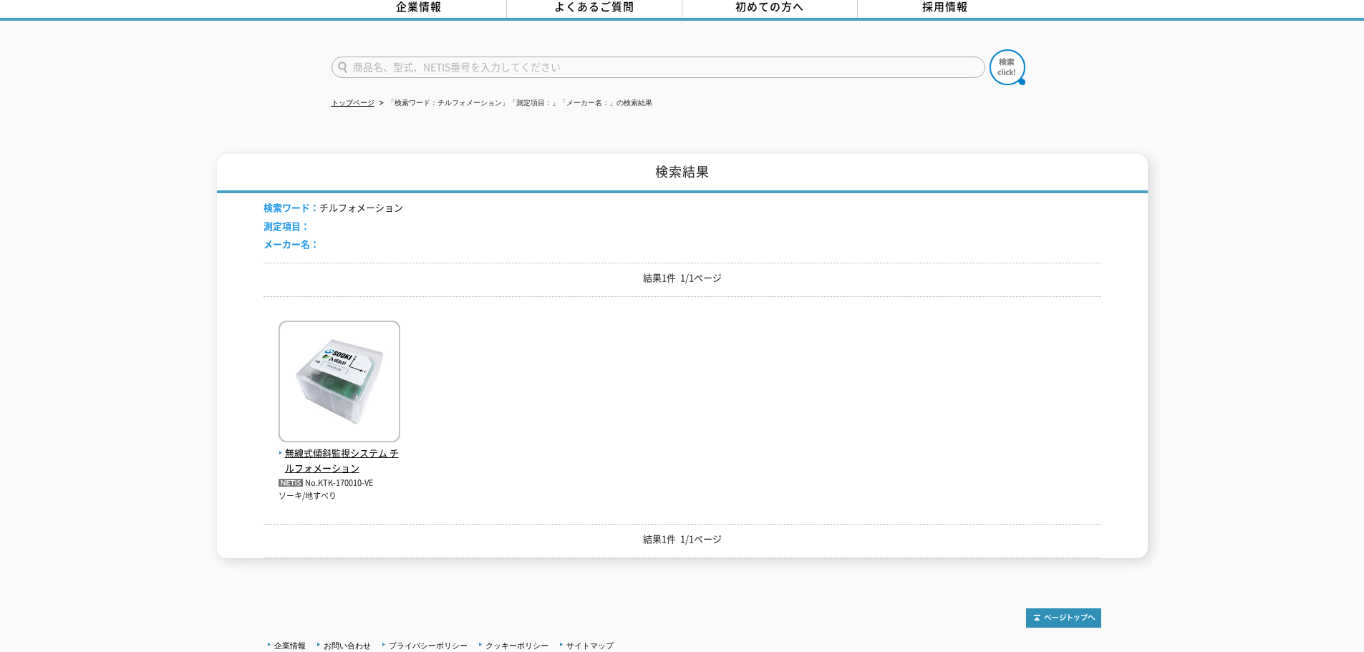 Image resolution: width=1364 pixels, height=652 pixels. Describe the element at coordinates (286, 226) in the screenshot. I see `span: 測定項目：` at that location.